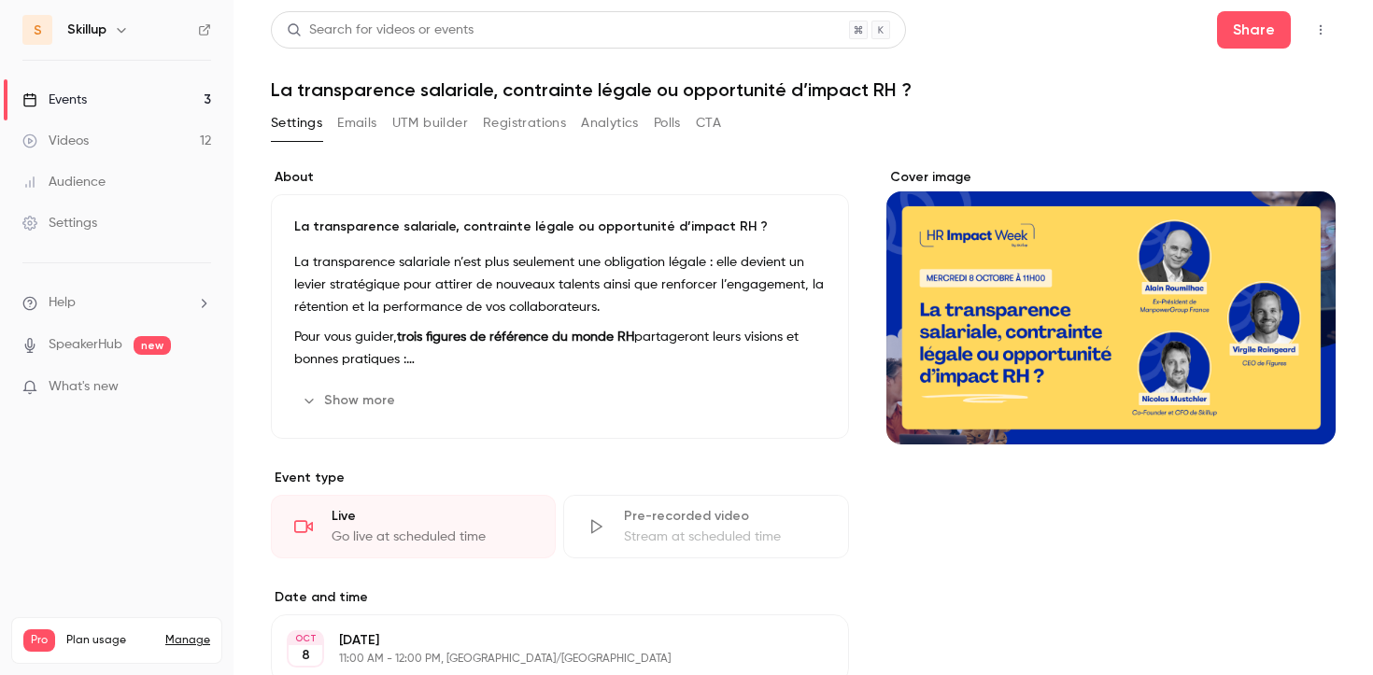  Describe the element at coordinates (724, 516) in the screenshot. I see `div: Pre-recorded video` at that location.